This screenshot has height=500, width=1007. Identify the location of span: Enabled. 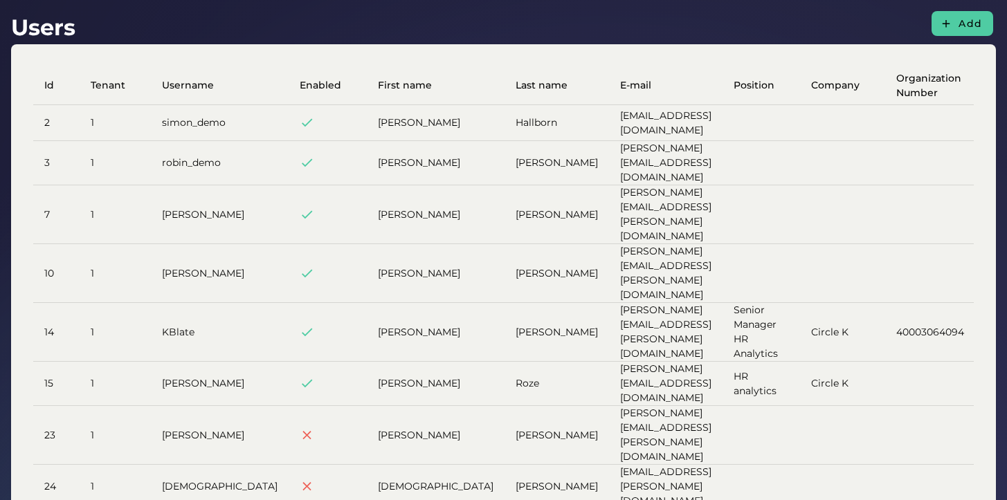
(320, 85).